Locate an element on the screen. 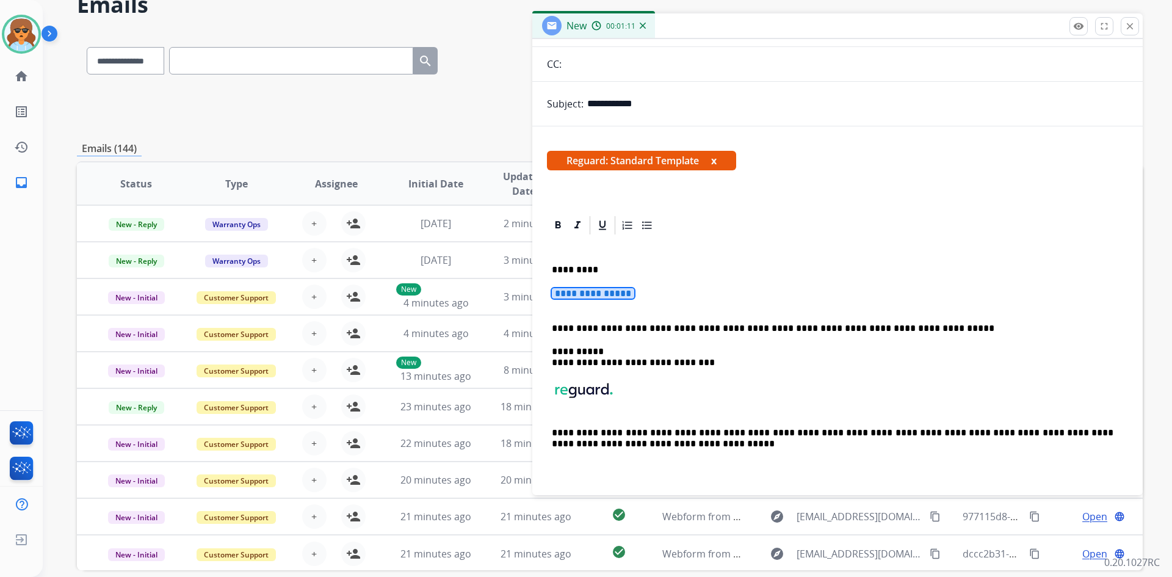  mat-icon: remove_red_eye is located at coordinates (1079, 26).